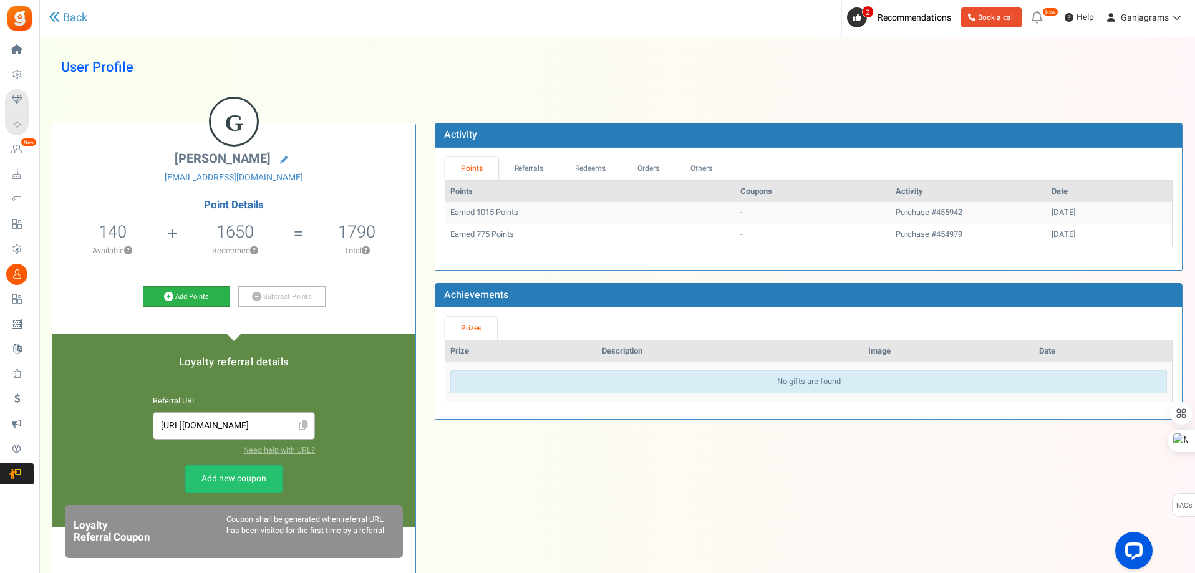 The image size is (1195, 573). Describe the element at coordinates (648, 168) in the screenshot. I see `a: Orders` at that location.